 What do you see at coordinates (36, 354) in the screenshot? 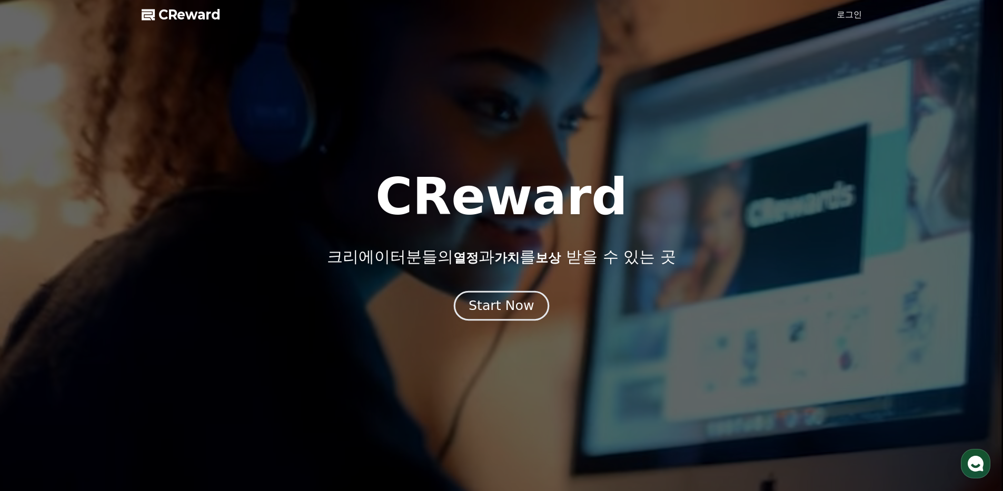
I see `span: 홈` at bounding box center [36, 354].